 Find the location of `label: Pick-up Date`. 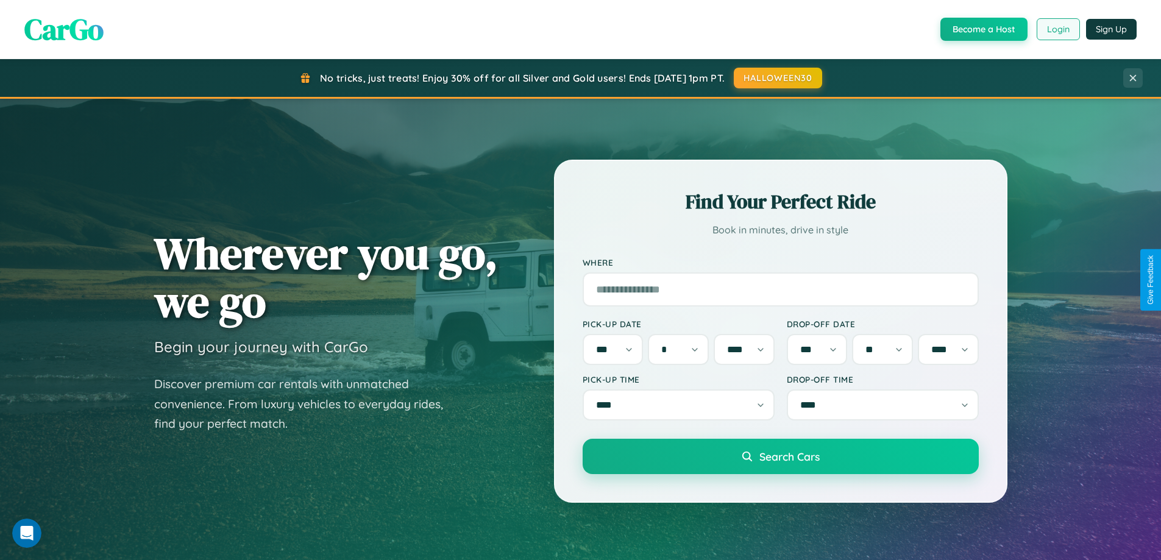

label: Pick-up Date is located at coordinates (678, 324).